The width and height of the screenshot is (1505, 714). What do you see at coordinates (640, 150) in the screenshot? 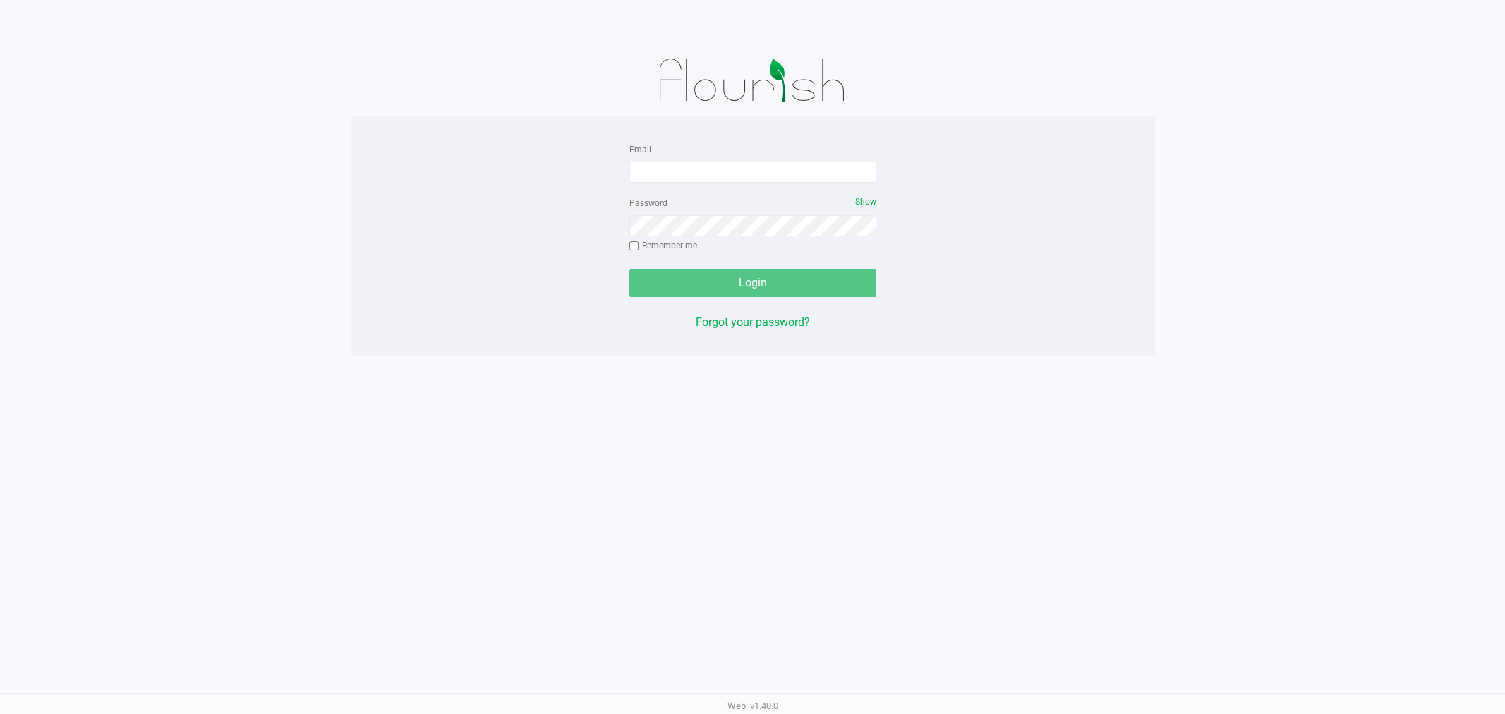
I see `label: Email` at bounding box center [640, 150].